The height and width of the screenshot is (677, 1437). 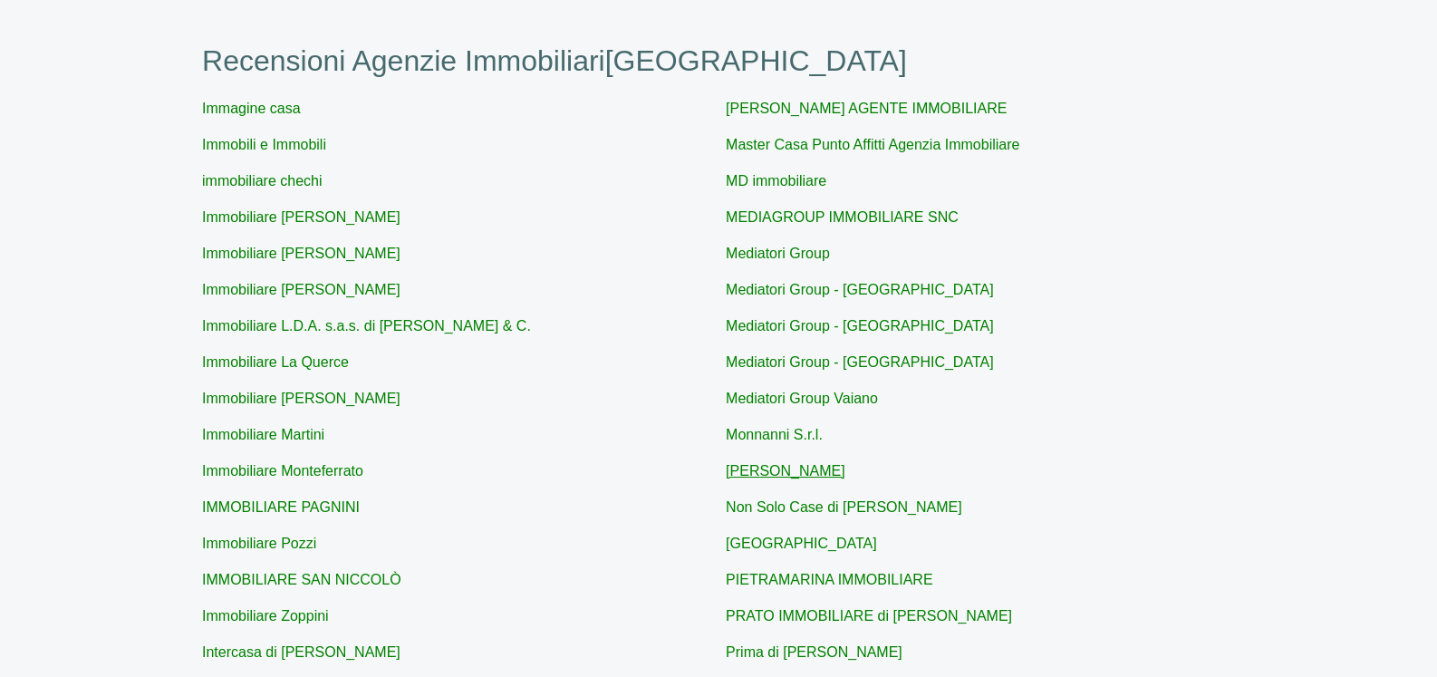 What do you see at coordinates (777, 253) in the screenshot?
I see `a: Mediatori Group` at bounding box center [777, 253].